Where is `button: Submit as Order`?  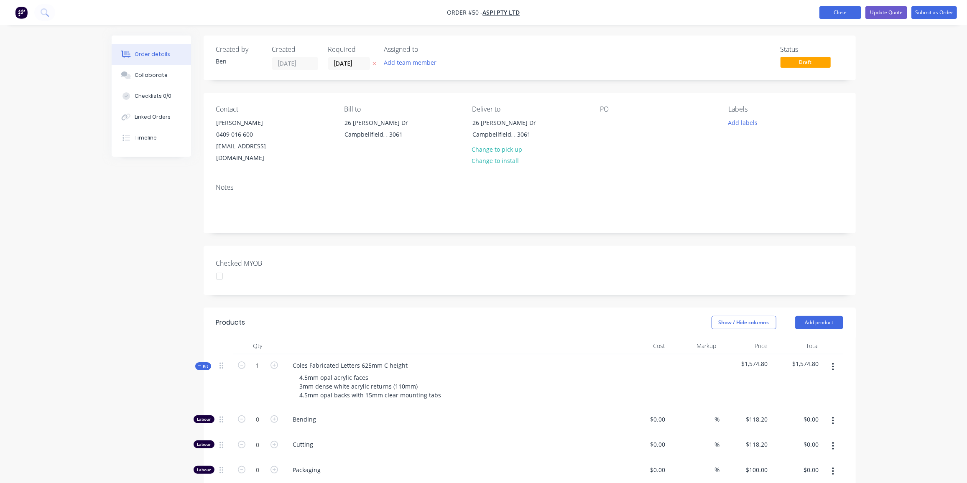 button: Submit as Order is located at coordinates (934, 13).